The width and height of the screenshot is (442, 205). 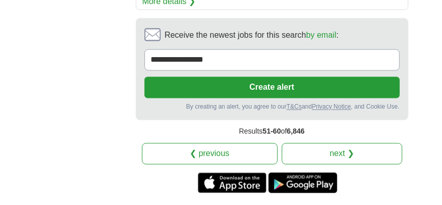 What do you see at coordinates (272, 131) in the screenshot?
I see `span: 51-60` at bounding box center [272, 131].